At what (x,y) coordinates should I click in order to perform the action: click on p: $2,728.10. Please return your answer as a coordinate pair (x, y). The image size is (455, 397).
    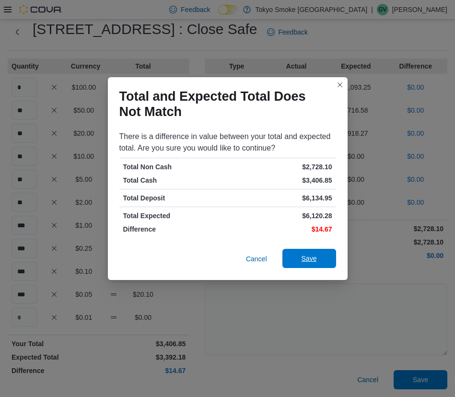
    Looking at the image, I should click on (281, 167).